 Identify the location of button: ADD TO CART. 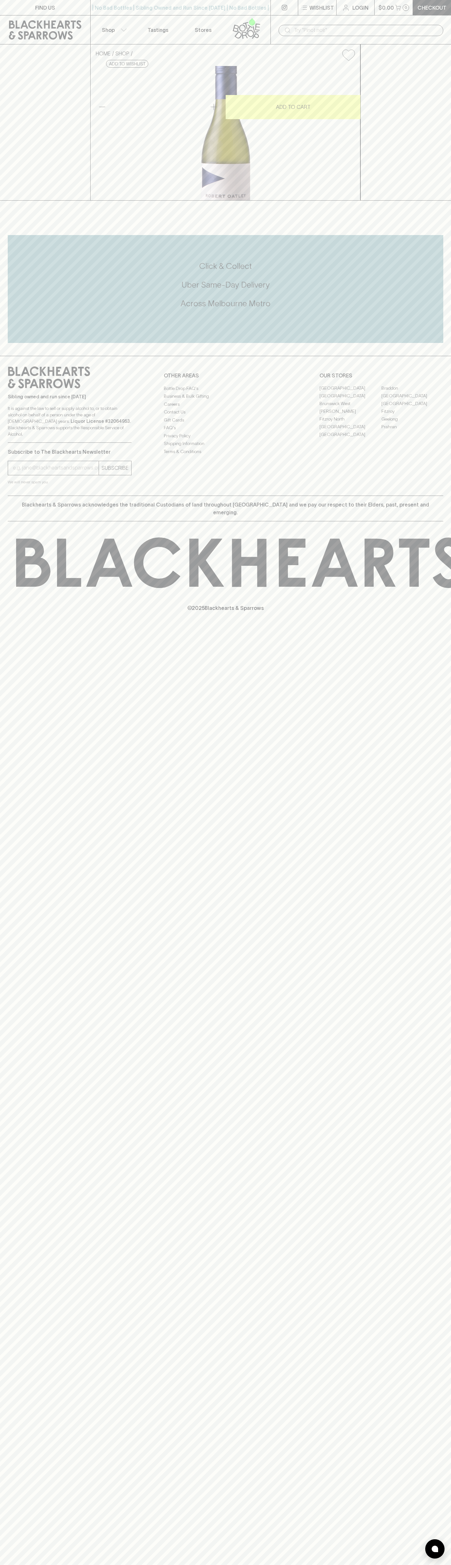
(293, 107).